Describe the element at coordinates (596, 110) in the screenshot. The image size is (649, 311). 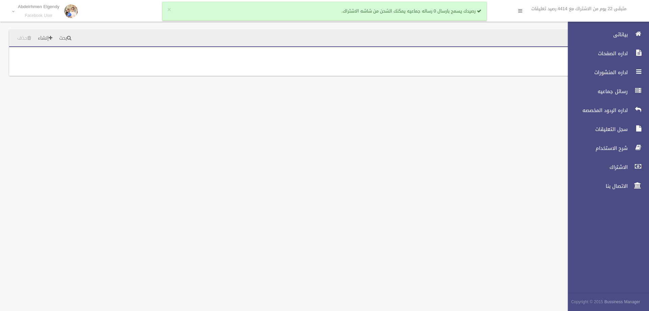
I see `span: اداره الردود المخصصه` at that location.